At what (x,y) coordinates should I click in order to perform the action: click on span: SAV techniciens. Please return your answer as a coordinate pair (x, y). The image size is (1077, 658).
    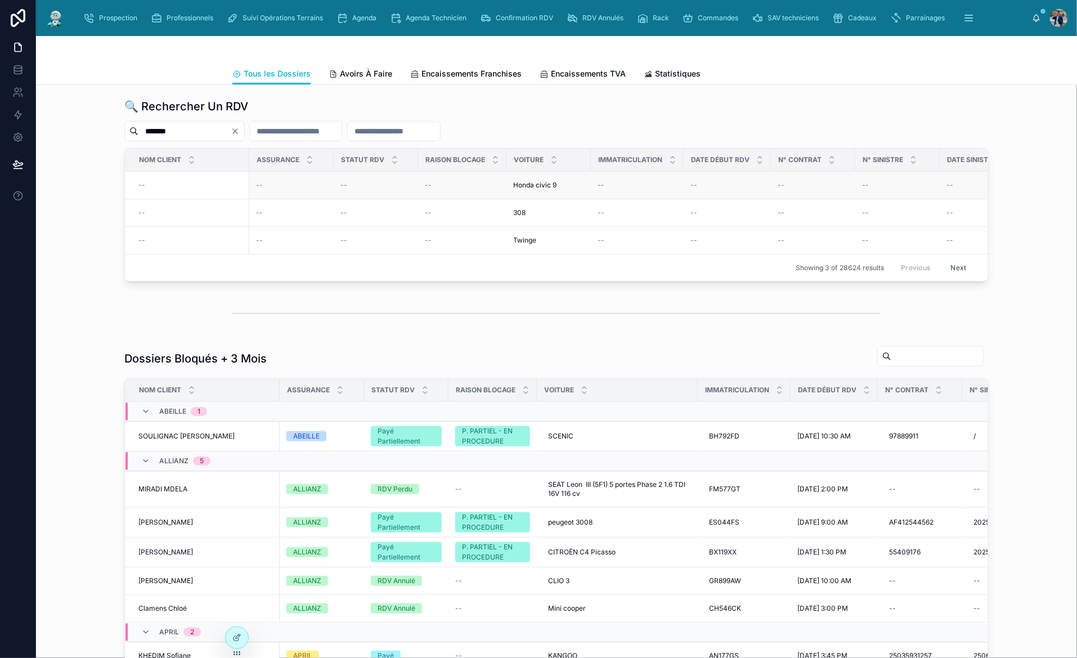
    Looking at the image, I should click on (793, 18).